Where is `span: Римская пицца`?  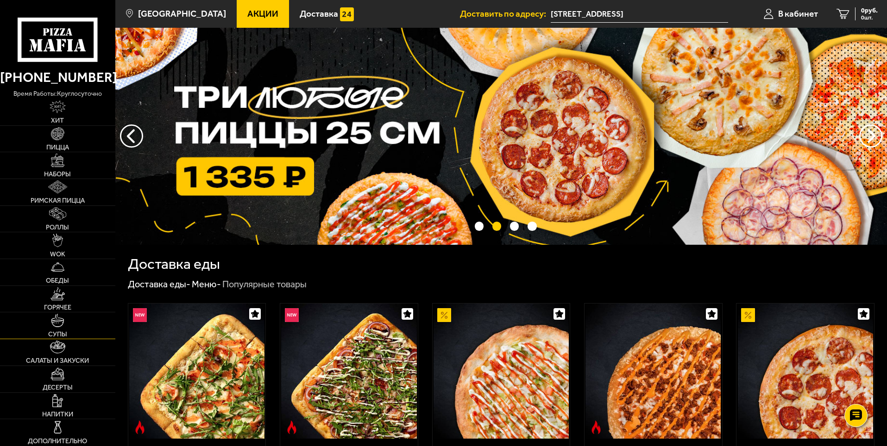 span: Римская пицца is located at coordinates (57, 201).